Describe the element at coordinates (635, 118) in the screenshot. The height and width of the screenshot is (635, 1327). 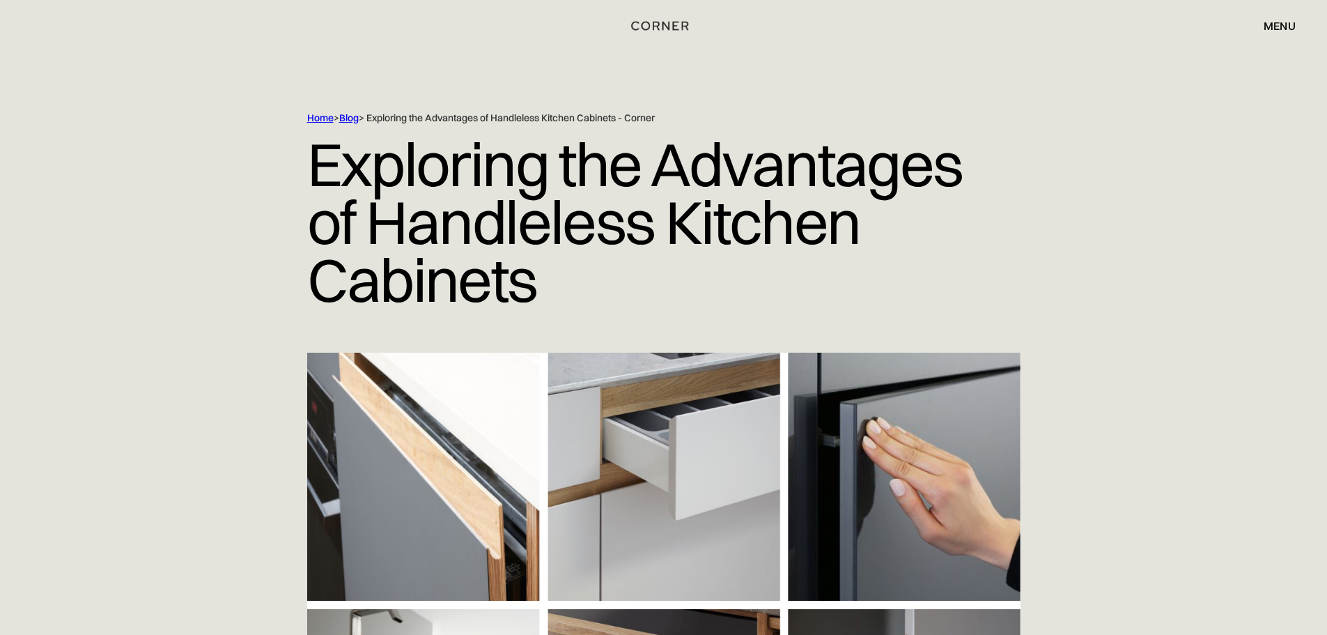
I see `div: > > Exploring the Advantages of Handleless Kitchen Cabinets - Corner` at that location.